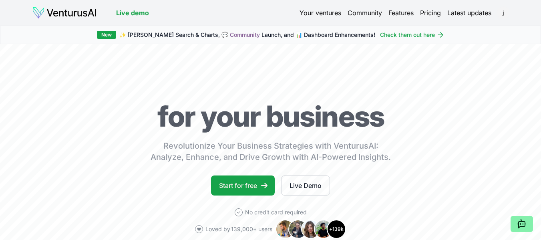 The image size is (541, 240). What do you see at coordinates (133, 13) in the screenshot?
I see `a: Live demo` at bounding box center [133, 13].